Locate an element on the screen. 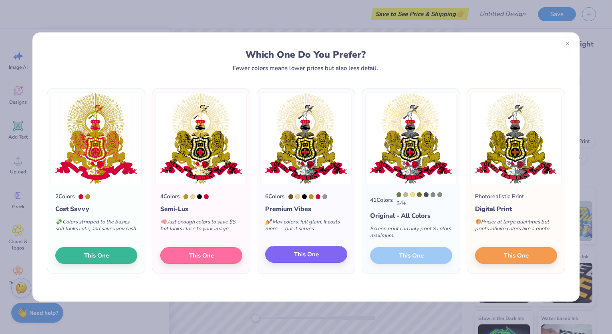  div: Digital Print is located at coordinates (516, 209).